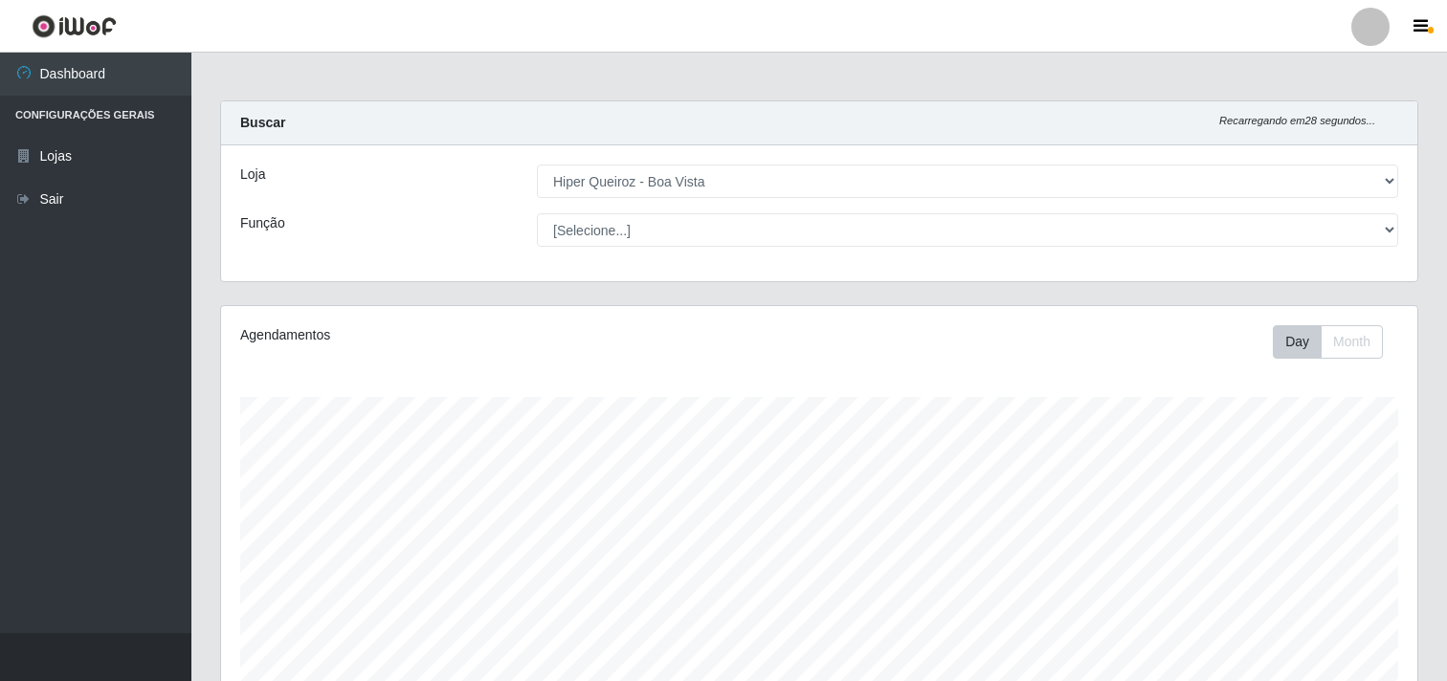 The image size is (1447, 681). What do you see at coordinates (1351, 342) in the screenshot?
I see `button: Month` at bounding box center [1351, 342].